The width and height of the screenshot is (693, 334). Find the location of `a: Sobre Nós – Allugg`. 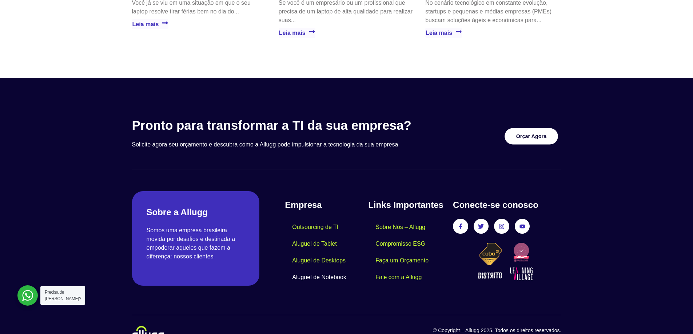

a: Sobre Nós – Allugg is located at coordinates (400, 227).